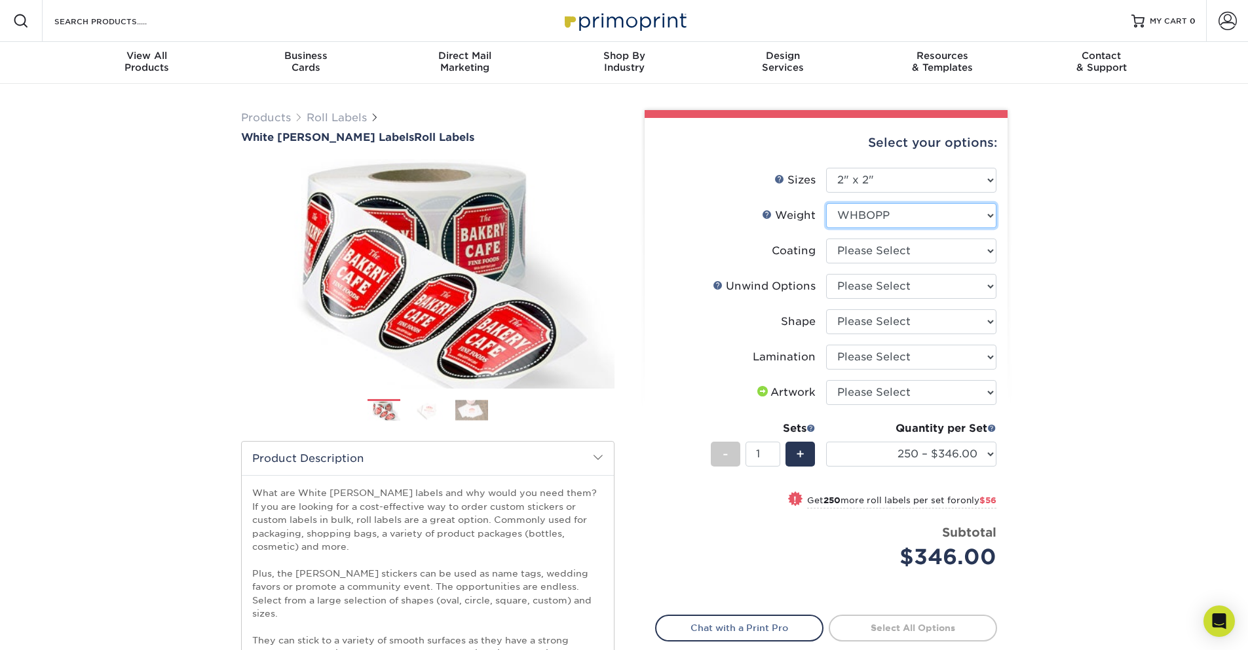  Describe the element at coordinates (785, 393) in the screenshot. I see `div: Artwork` at that location.